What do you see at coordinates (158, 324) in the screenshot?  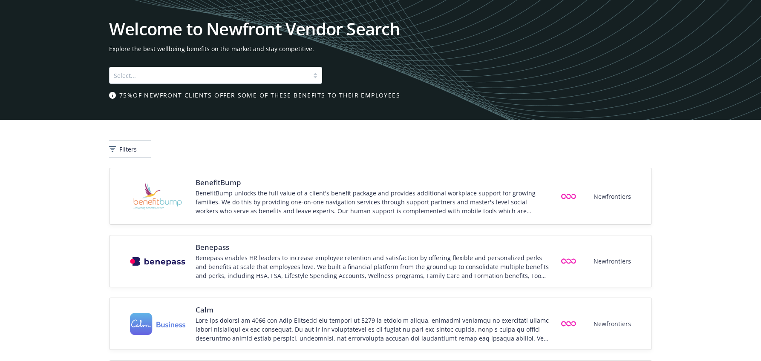 I see `img: Vendor logo for Calm` at bounding box center [158, 324].